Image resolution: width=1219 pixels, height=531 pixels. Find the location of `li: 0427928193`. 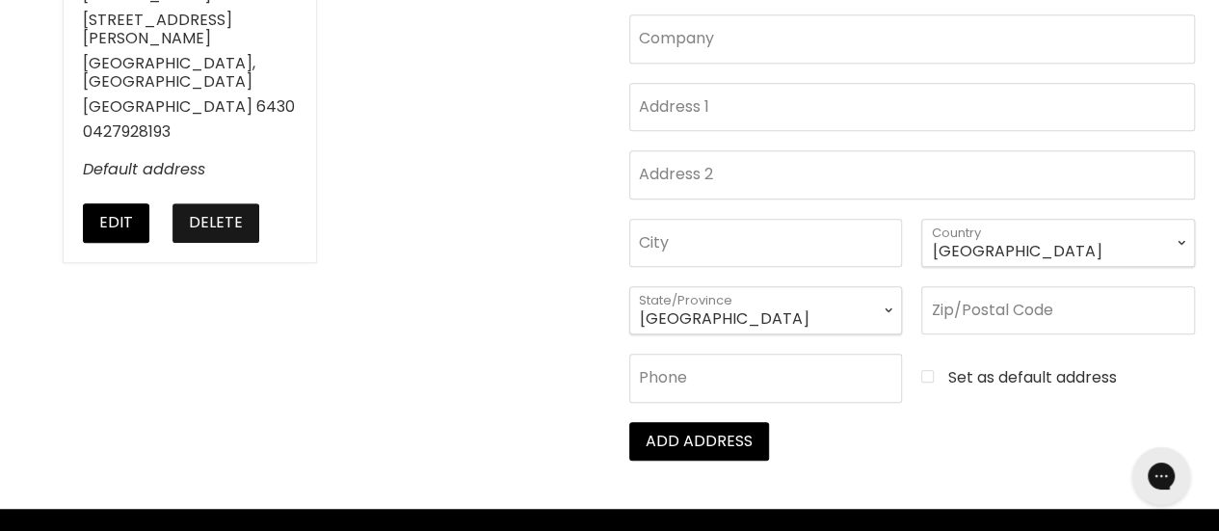

li: 0427928193 is located at coordinates (190, 132).